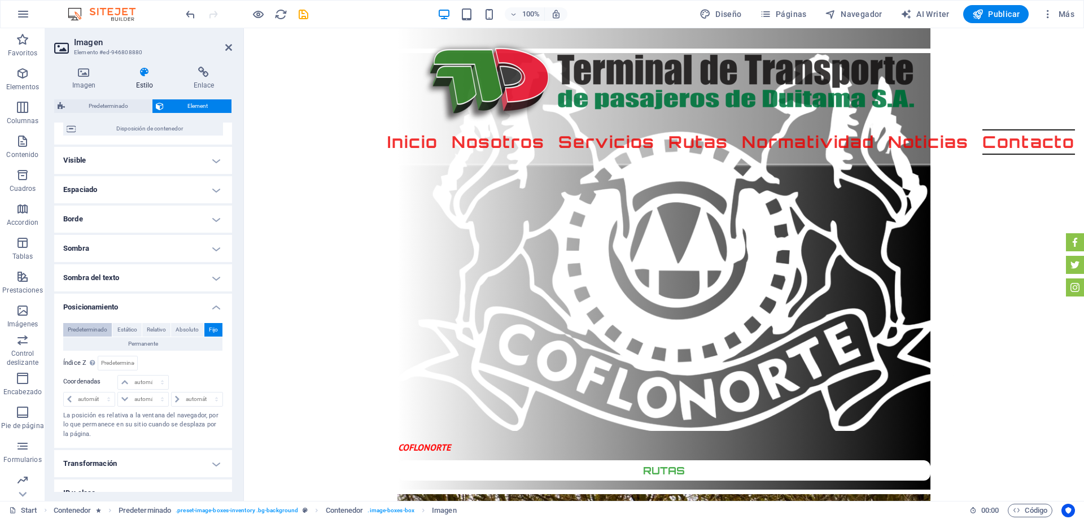  I want to click on h4: Sombra, so click(143, 248).